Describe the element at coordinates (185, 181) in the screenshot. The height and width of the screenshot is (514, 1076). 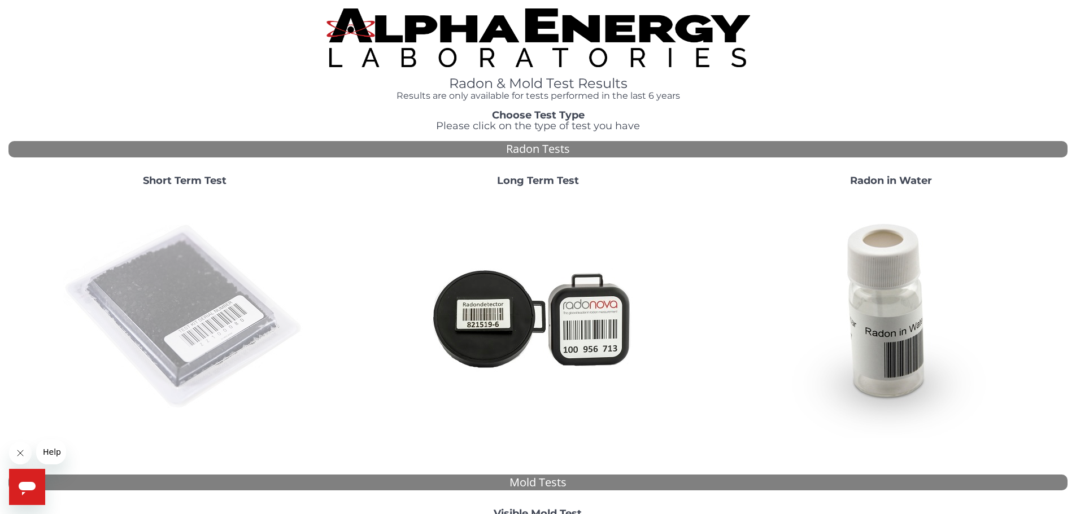
I see `strong: Short Term Test` at that location.